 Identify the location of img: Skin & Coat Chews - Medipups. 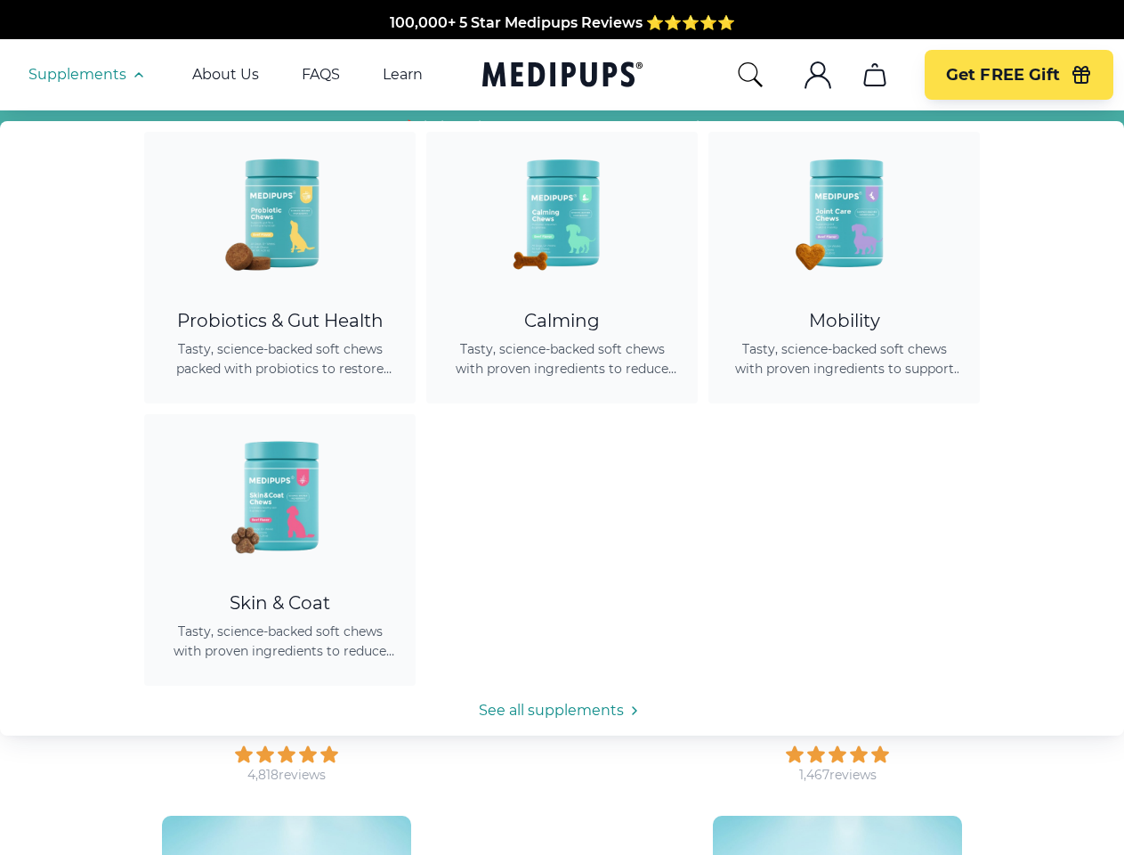
(280, 494).